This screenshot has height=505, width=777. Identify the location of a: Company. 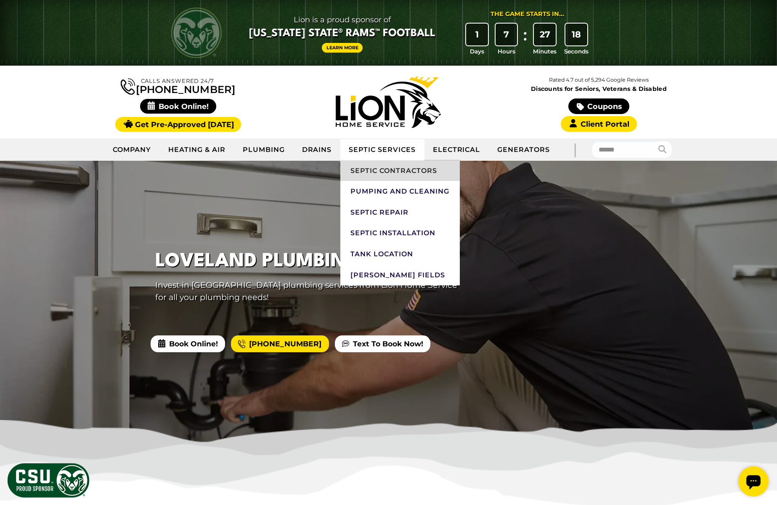
(132, 150).